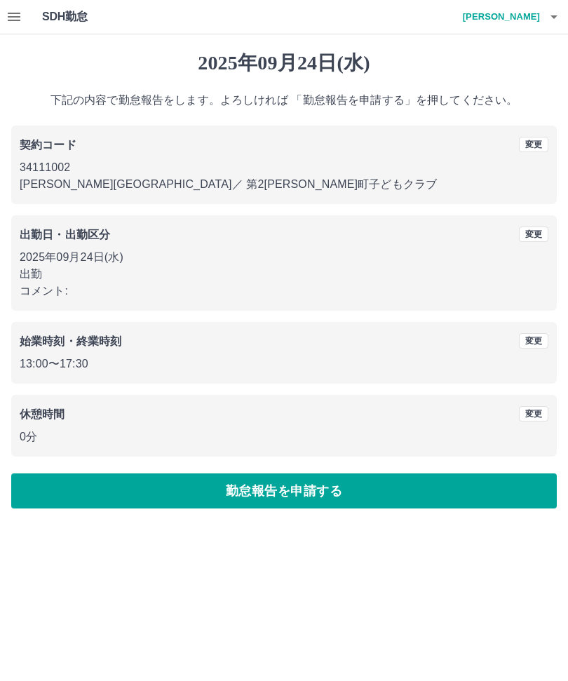 The height and width of the screenshot is (681, 568). Describe the element at coordinates (64, 234) in the screenshot. I see `b: 出勤日・出勤区分` at that location.